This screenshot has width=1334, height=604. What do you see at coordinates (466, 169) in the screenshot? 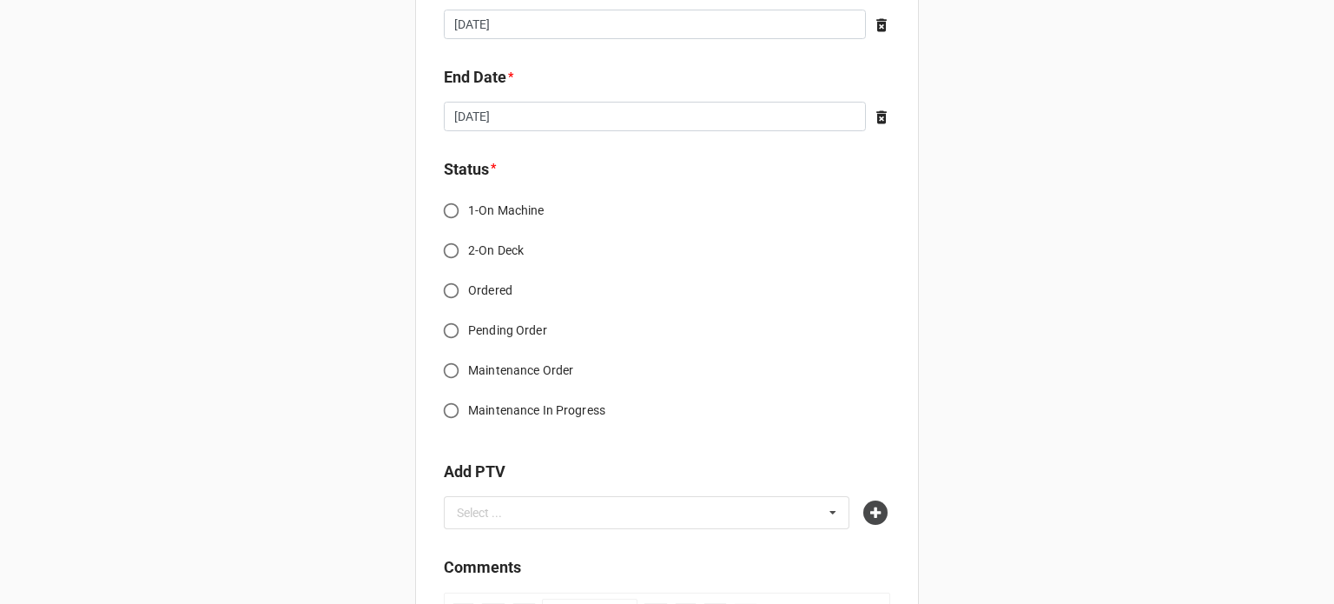
I see `label: Status` at bounding box center [466, 169].